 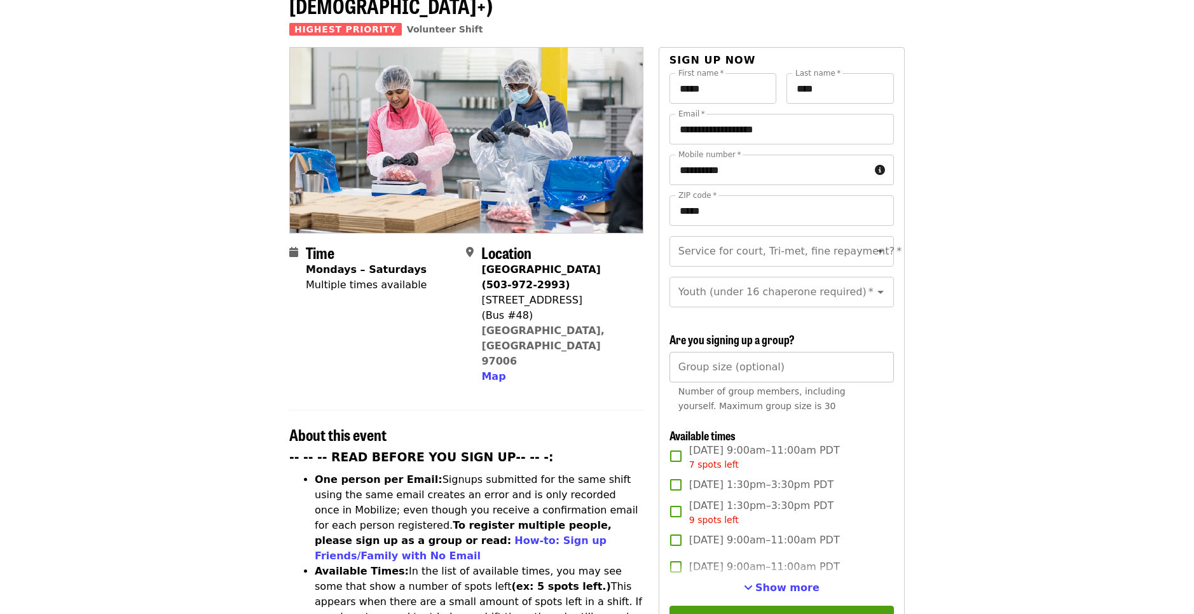 I want to click on input: Email, so click(x=782, y=129).